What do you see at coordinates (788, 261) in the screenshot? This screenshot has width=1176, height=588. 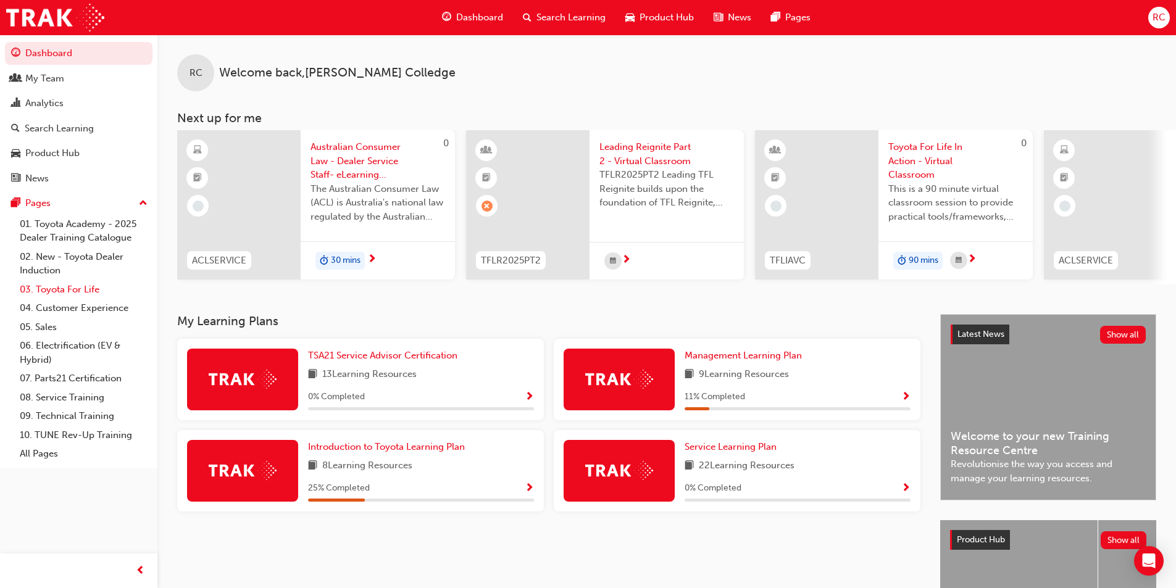 I see `span: TFLIAVC` at bounding box center [788, 261].